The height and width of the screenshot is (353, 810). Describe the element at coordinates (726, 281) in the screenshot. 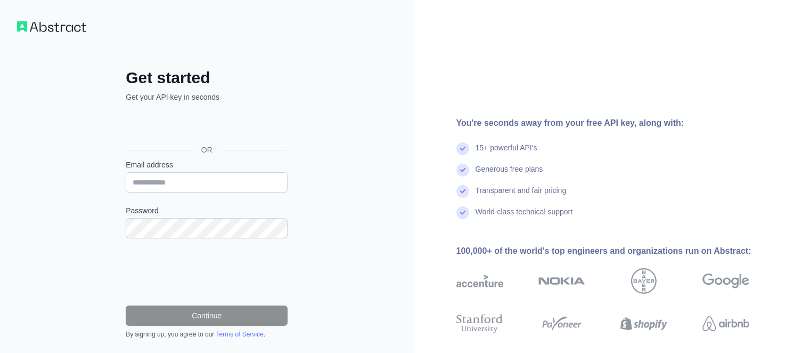

I see `img: google` at that location.